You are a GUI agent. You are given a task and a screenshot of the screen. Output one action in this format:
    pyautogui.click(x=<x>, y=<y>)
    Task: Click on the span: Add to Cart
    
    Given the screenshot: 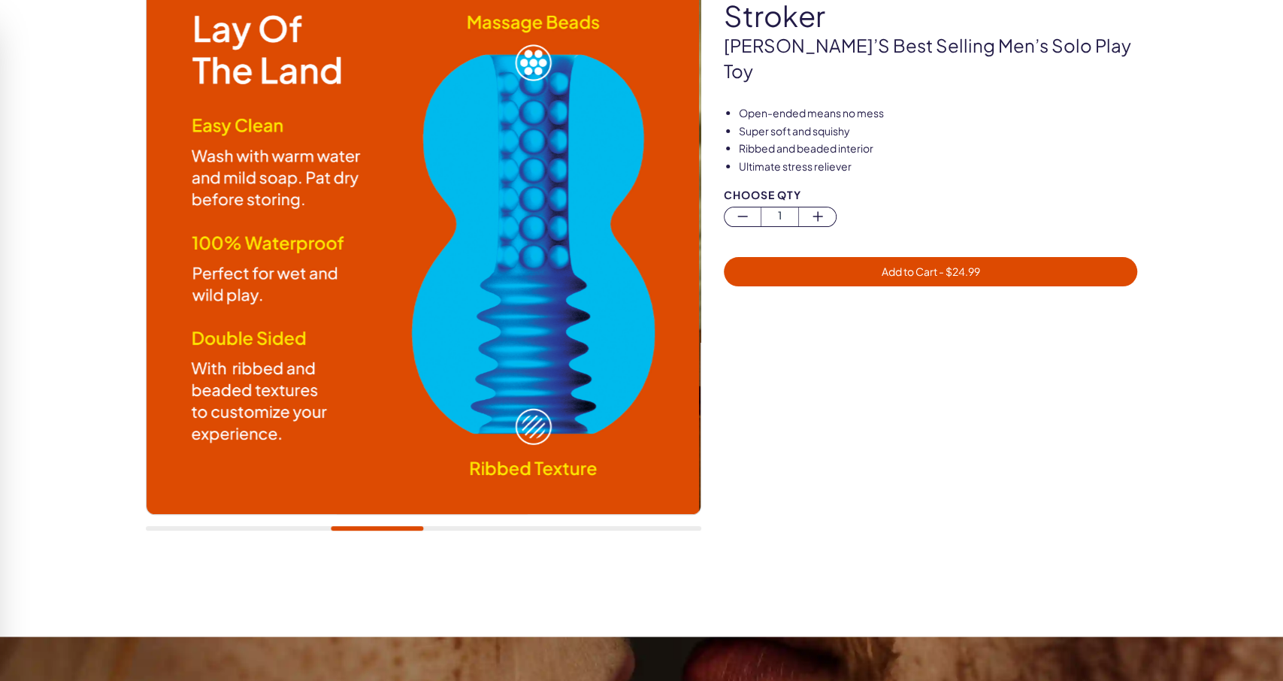 What is the action you would take?
    pyautogui.click(x=931, y=271)
    